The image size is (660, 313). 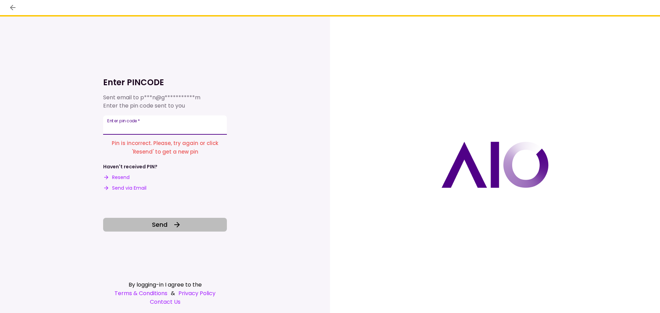 I want to click on p: Pin is incorrect. Please, try again or click 'Resend' to get a new pin, so click(x=165, y=148).